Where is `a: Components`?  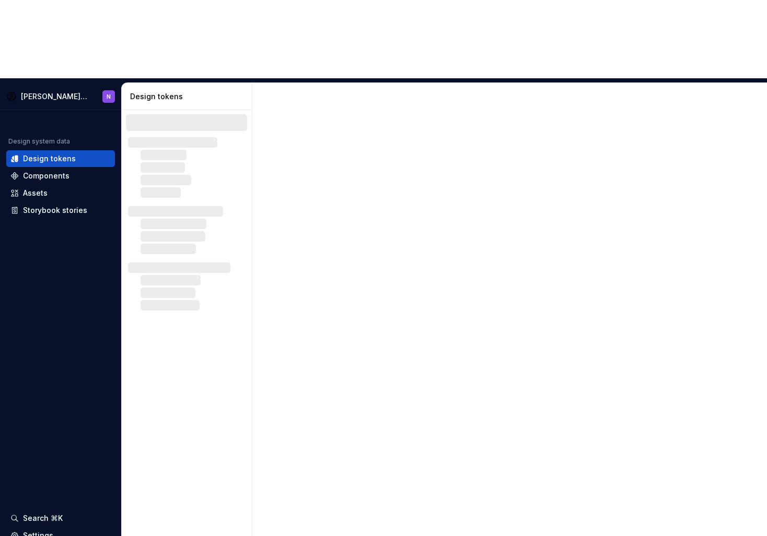
a: Components is located at coordinates (61, 176).